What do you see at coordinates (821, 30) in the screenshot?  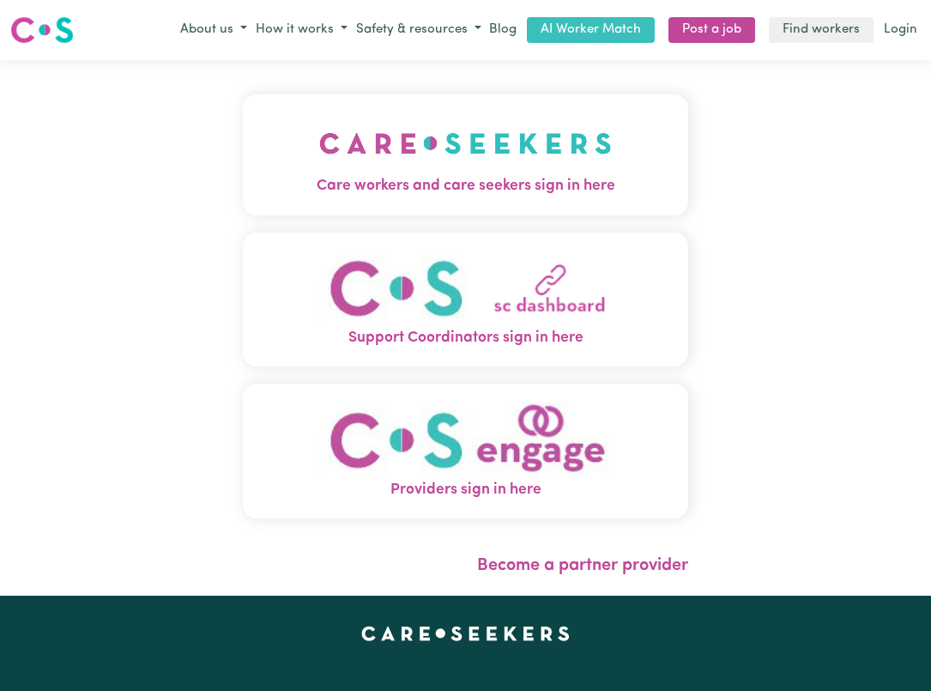 I see `a: Find workers` at bounding box center [821, 30].